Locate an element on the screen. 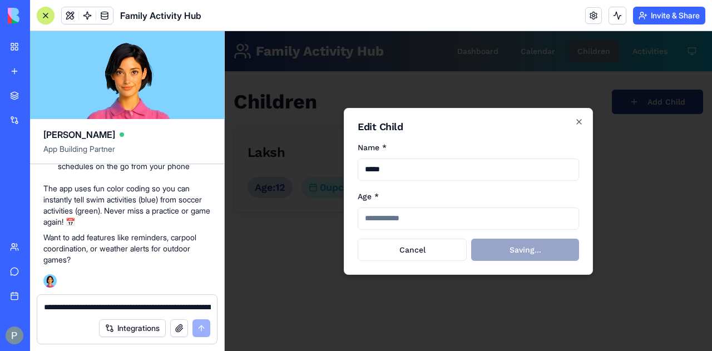  p: The app uses fun color coding so you can instantly tell swim activities (blue) from soccer activi... is located at coordinates (127, 205).